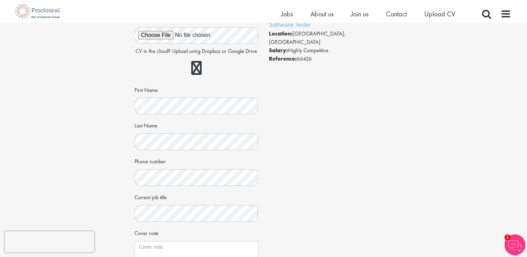 Image resolution: width=527 pixels, height=257 pixels. What do you see at coordinates (515, 245) in the screenshot?
I see `img: Chatbot` at bounding box center [515, 245].